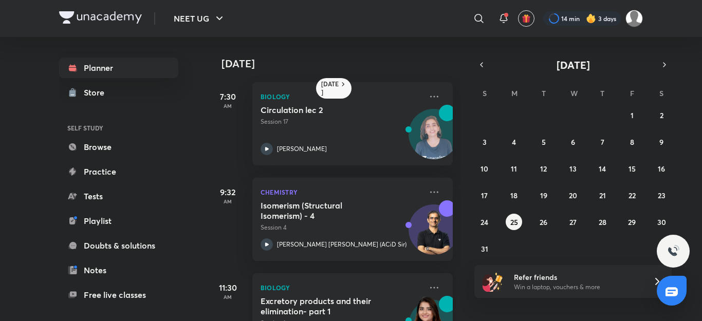 Image resolution: width=702 pixels, height=321 pixels. Describe the element at coordinates (662, 142) in the screenshot. I see `abbr: August 9, 2025` at that location.